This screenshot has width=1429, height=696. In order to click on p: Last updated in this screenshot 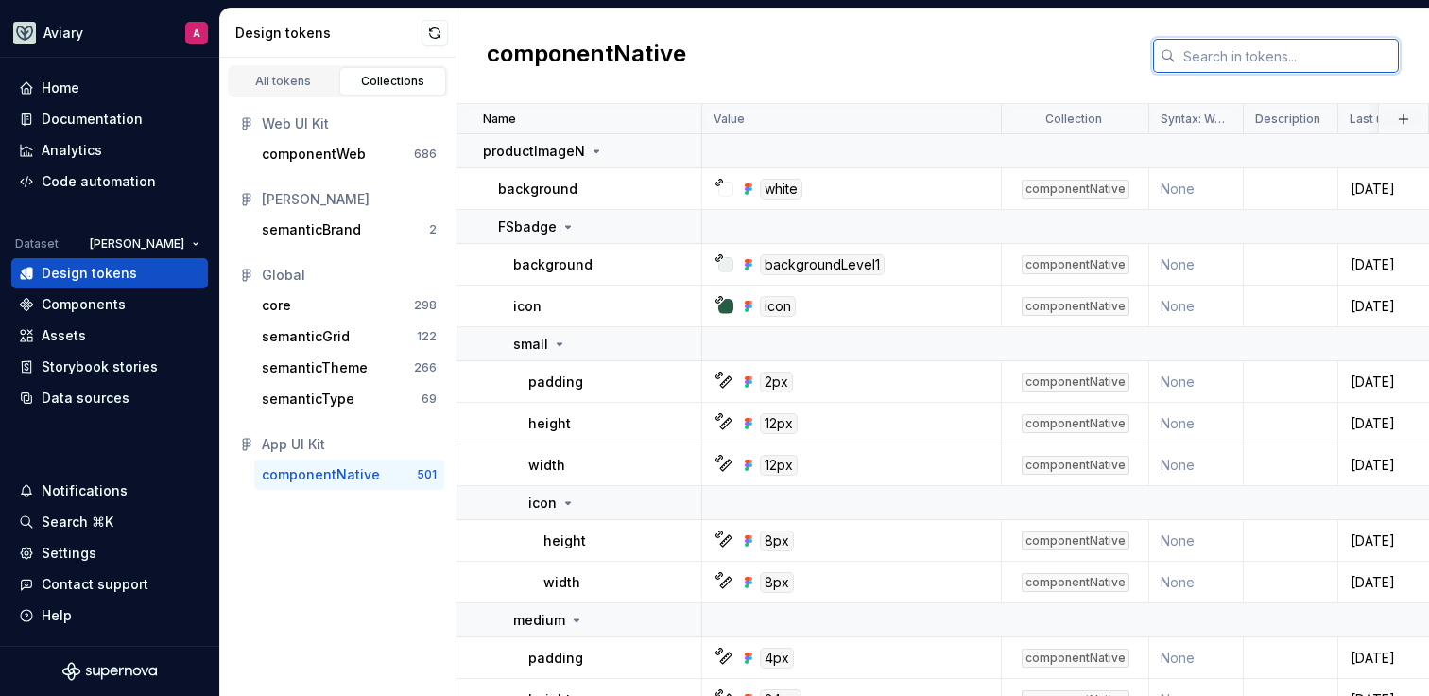, I will do `click(1387, 119)`.